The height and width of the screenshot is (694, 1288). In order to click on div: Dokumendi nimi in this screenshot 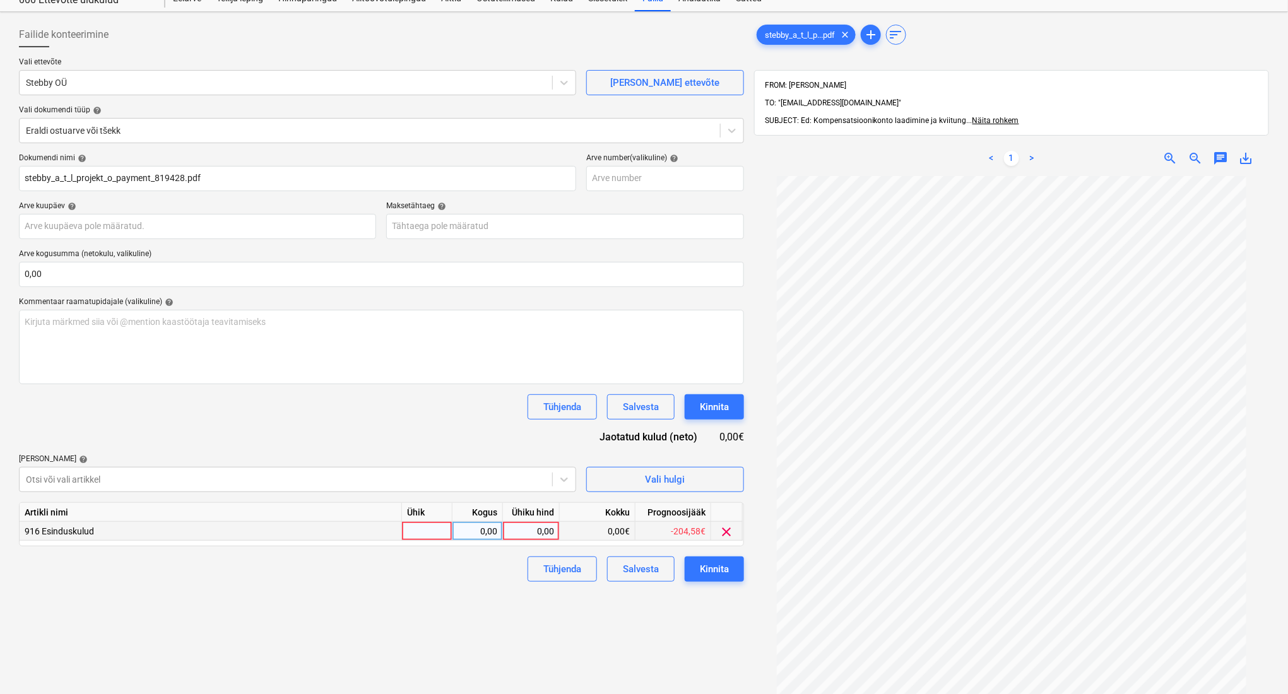, I will do `click(297, 158)`.